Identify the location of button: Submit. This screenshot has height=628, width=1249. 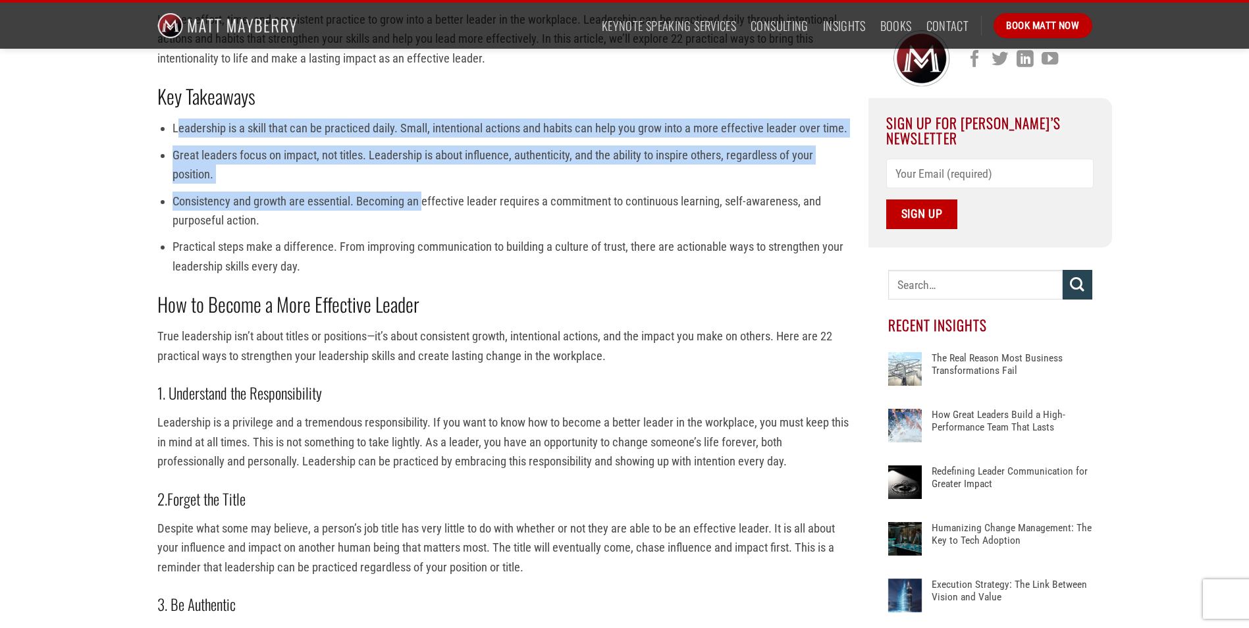
(1077, 284).